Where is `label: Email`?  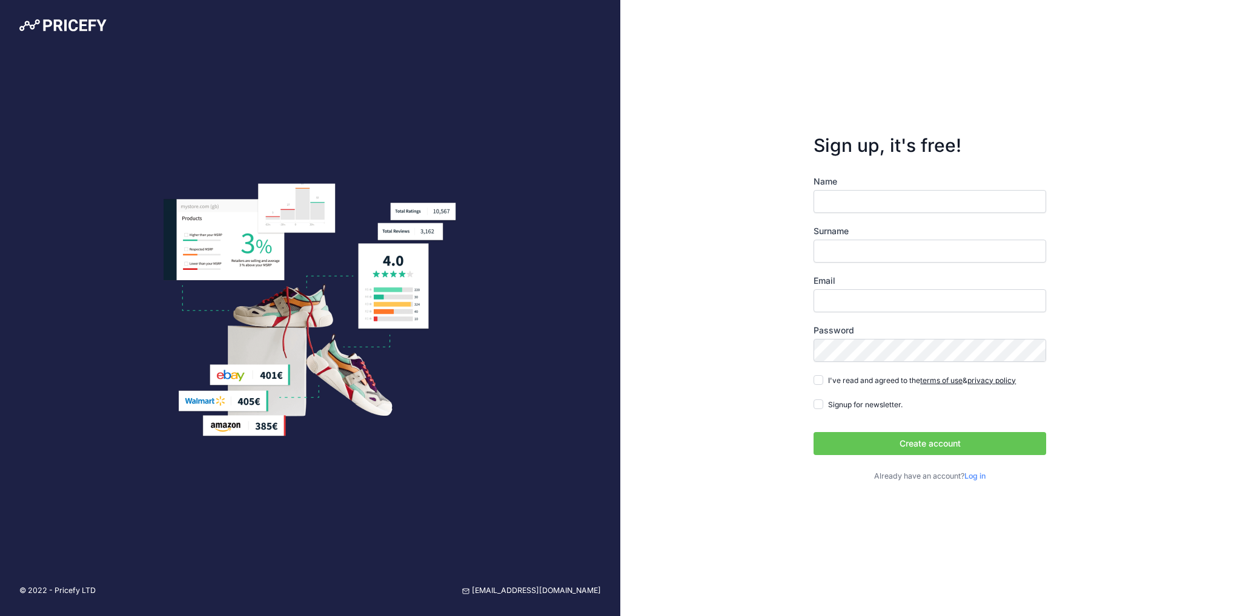 label: Email is located at coordinates (930, 281).